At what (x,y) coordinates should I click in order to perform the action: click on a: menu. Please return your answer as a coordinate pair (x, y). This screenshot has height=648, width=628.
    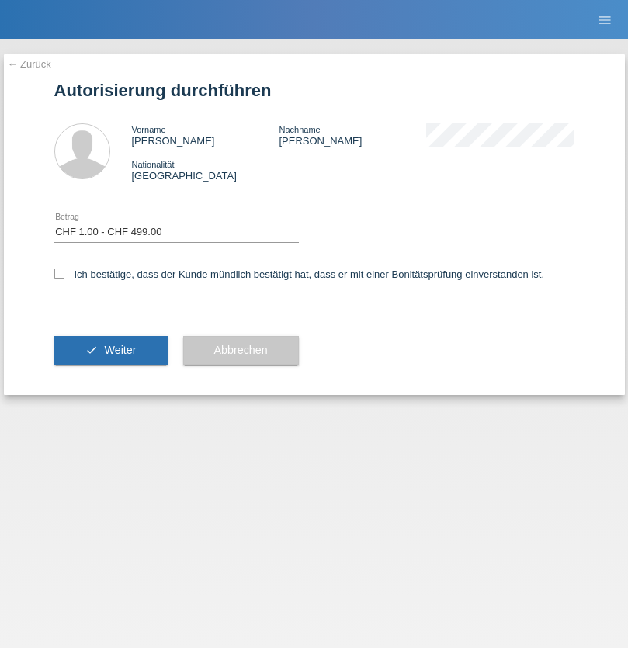
    Looking at the image, I should click on (605, 19).